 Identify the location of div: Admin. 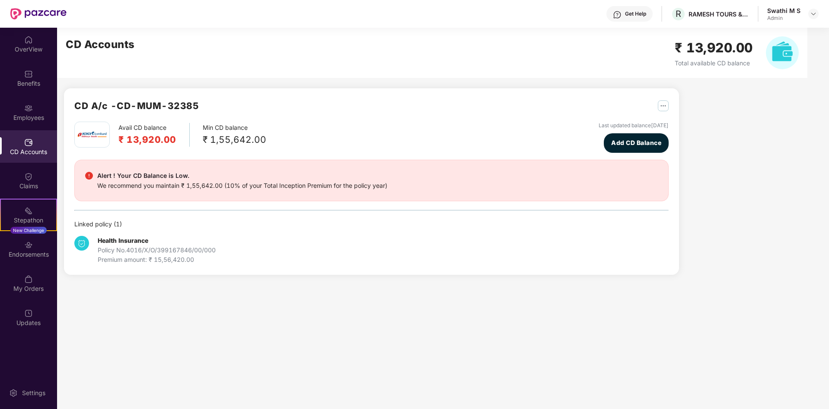
(784, 18).